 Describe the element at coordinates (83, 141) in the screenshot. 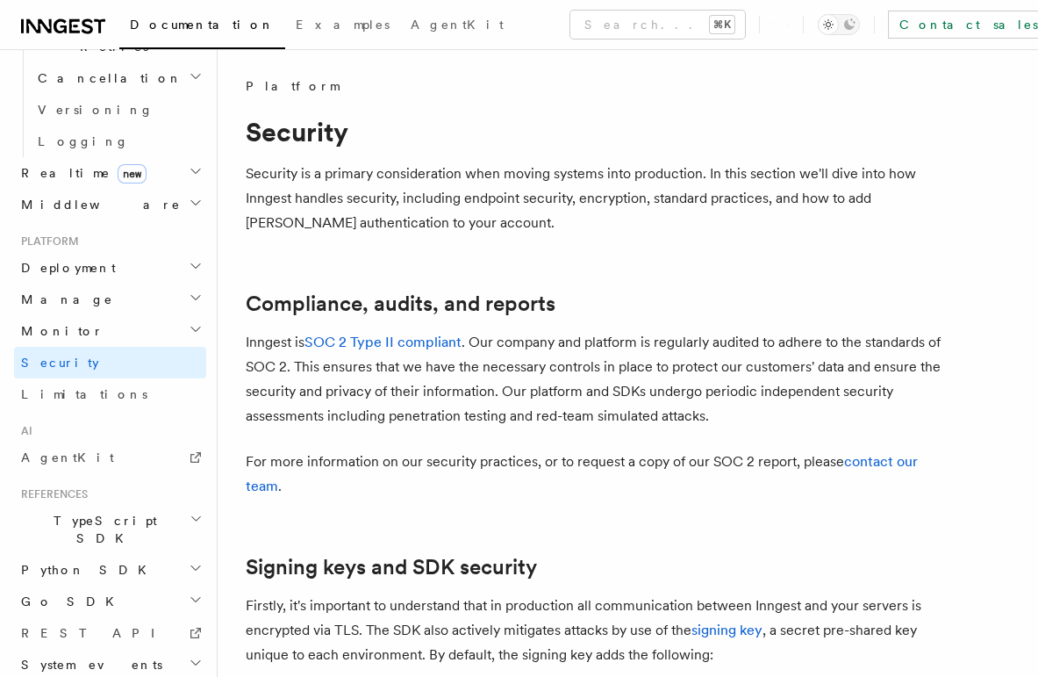

I see `span: Logging` at that location.